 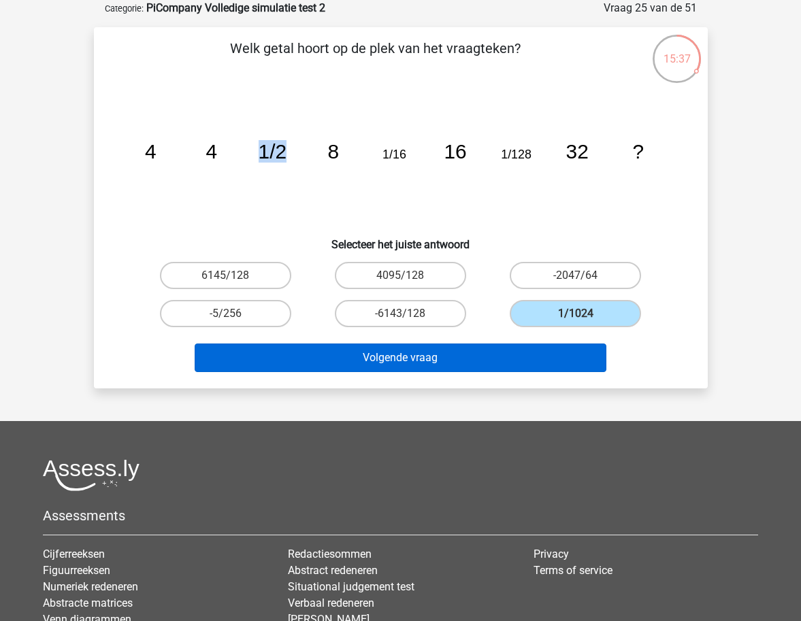 What do you see at coordinates (73, 554) in the screenshot?
I see `a: Cijferreeksen` at bounding box center [73, 554].